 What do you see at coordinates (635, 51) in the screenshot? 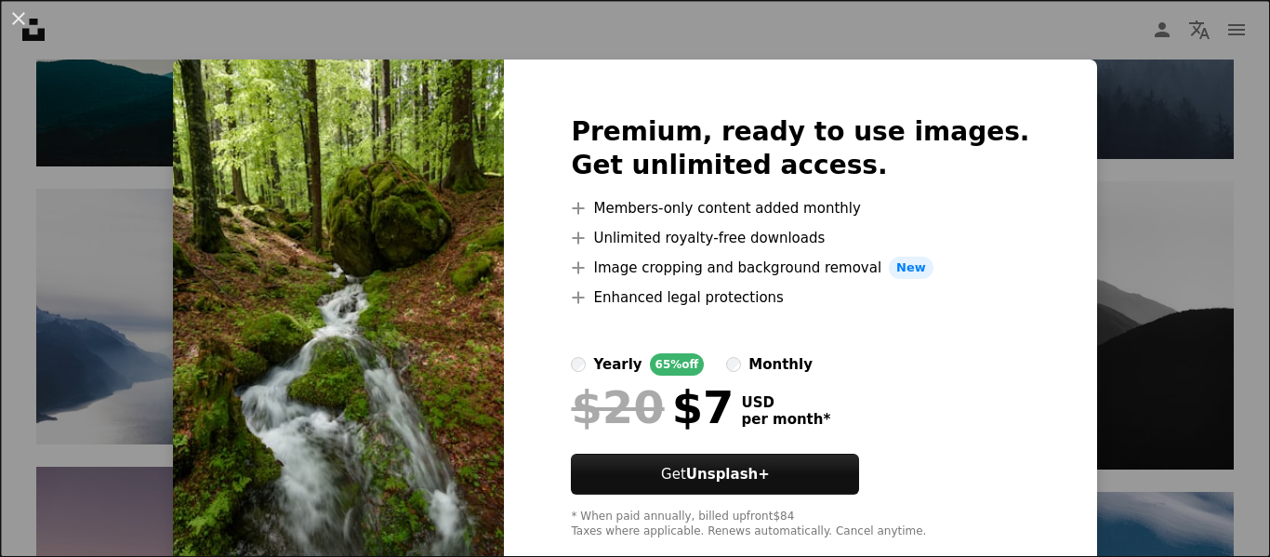
I see `div: Sort A > Z` at bounding box center [635, 51].